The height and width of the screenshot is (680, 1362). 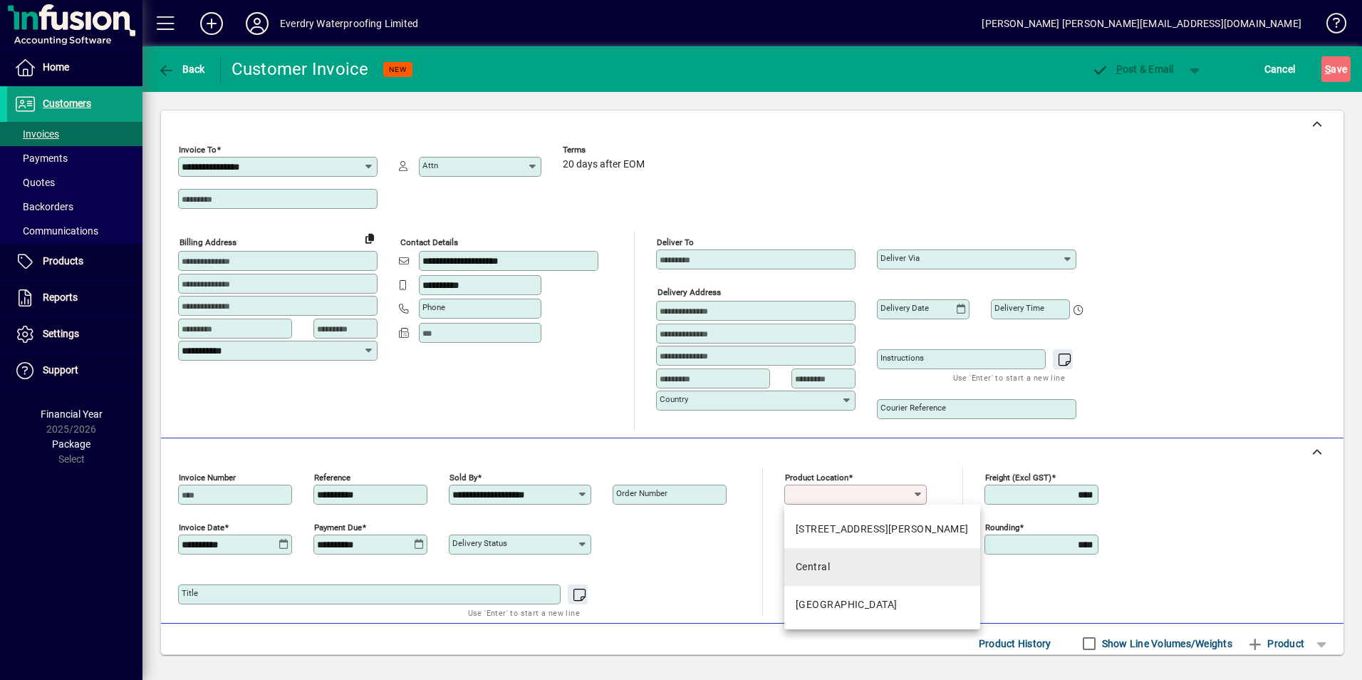 What do you see at coordinates (1280, 69) in the screenshot?
I see `span: Cancel` at bounding box center [1280, 69].